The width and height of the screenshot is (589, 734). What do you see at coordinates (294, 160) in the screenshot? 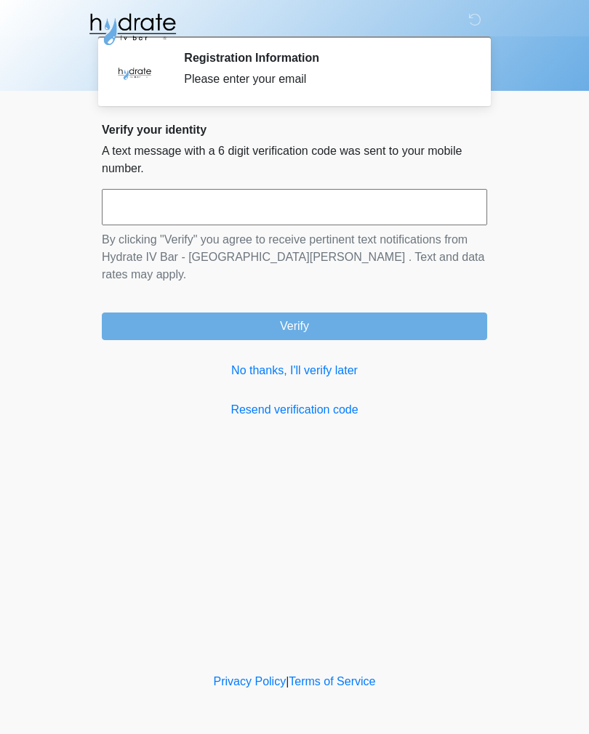
I see `p: A text message with a 6 digit verification code was sent to your mobile number.` at bounding box center [294, 160].